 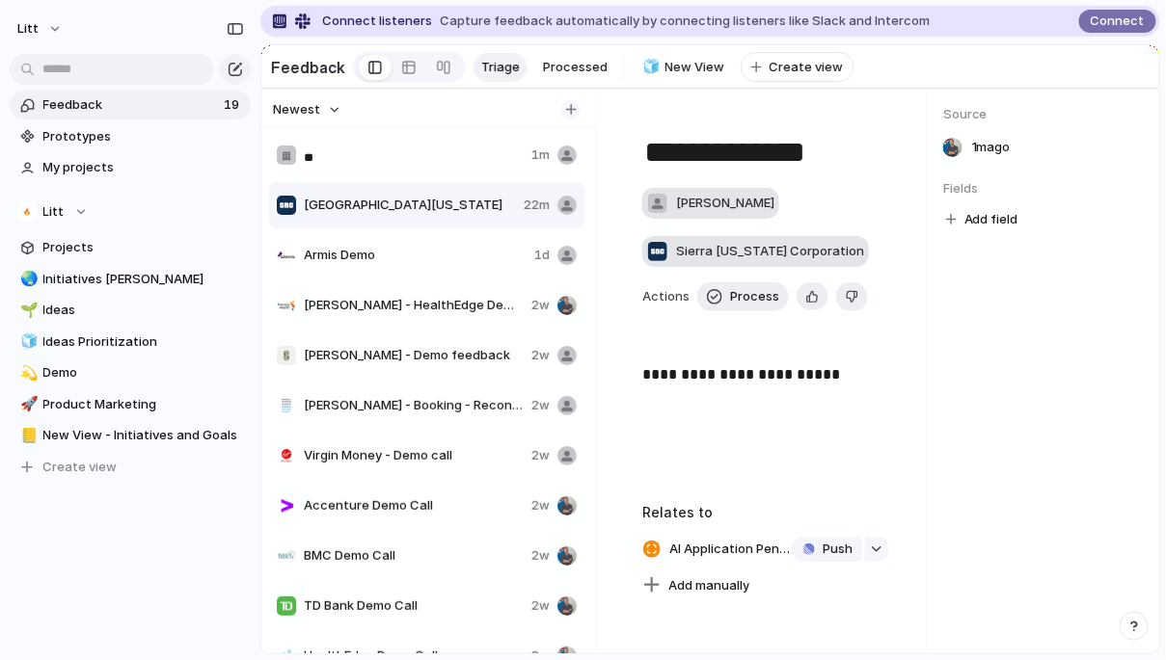 I want to click on span: Add manually, so click(x=709, y=586).